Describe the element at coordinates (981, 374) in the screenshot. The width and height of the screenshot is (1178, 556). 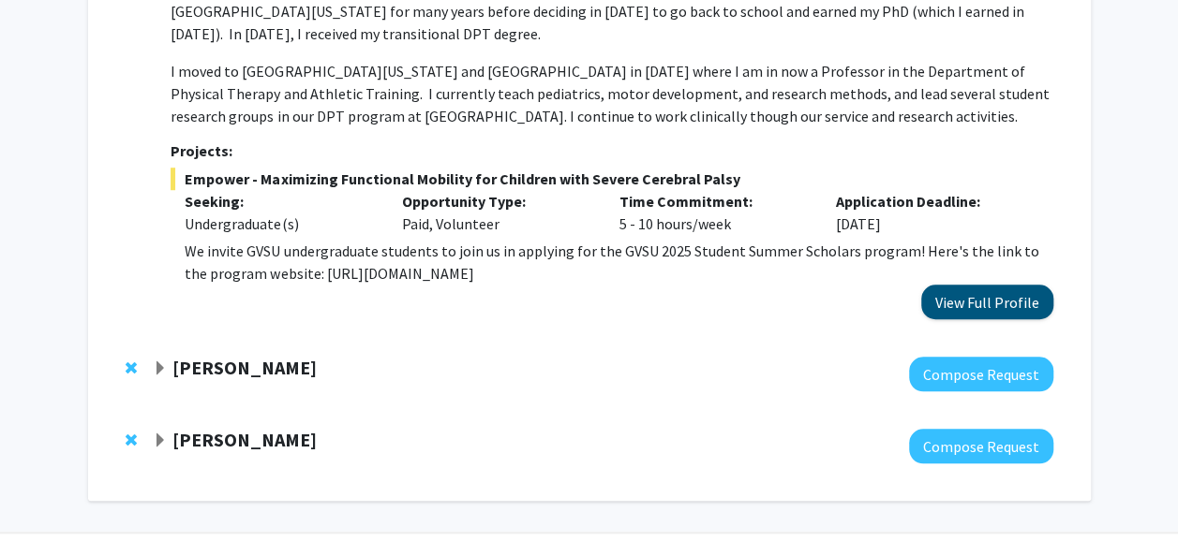
I see `button: Compose Request to Bradford Dykes` at that location.